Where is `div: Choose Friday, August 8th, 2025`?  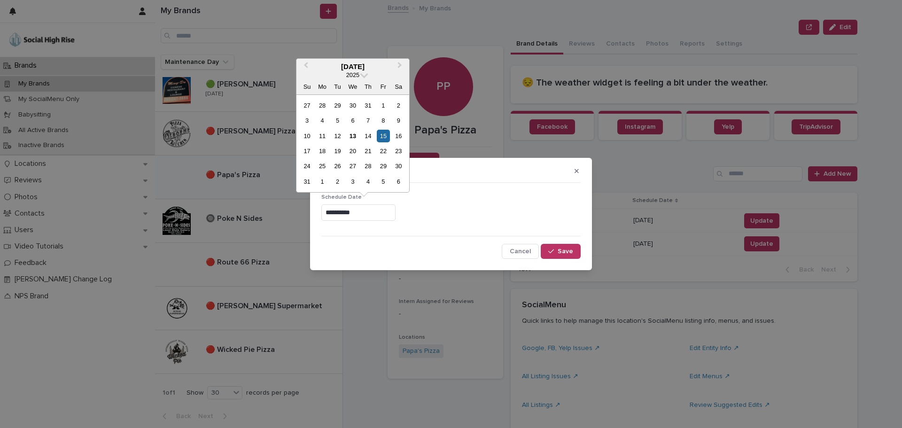 div: Choose Friday, August 8th, 2025 is located at coordinates (383, 120).